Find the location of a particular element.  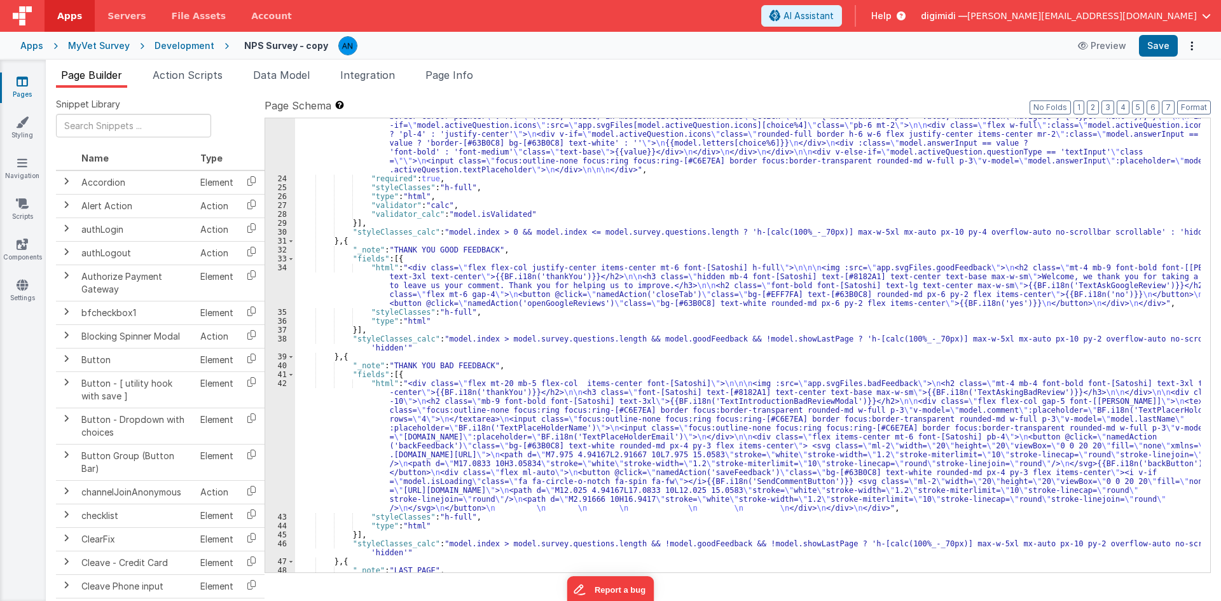

div: 41 is located at coordinates (280, 374).